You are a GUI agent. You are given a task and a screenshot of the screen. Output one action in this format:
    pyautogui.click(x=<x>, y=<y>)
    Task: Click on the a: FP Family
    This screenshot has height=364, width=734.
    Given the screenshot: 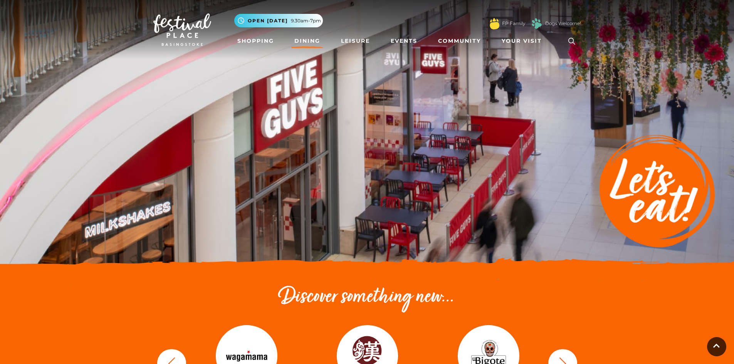 What is the action you would take?
    pyautogui.click(x=514, y=24)
    